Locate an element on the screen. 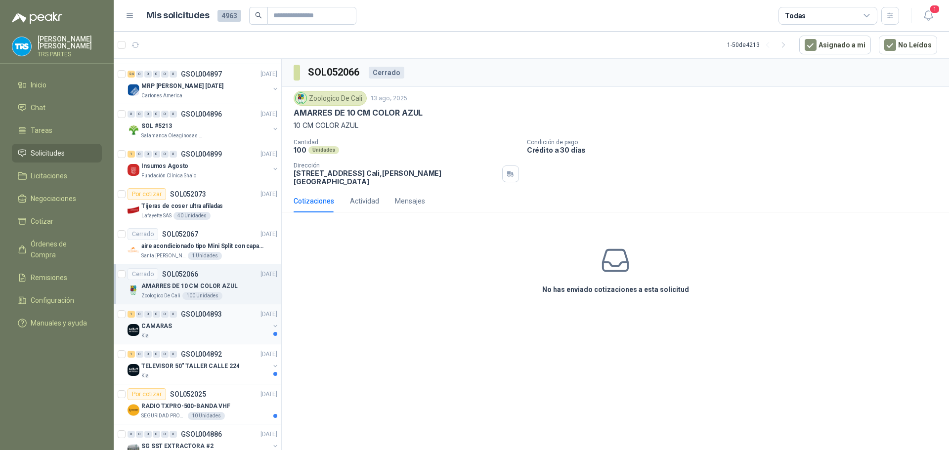  img: Logo peakr is located at coordinates (37, 18).